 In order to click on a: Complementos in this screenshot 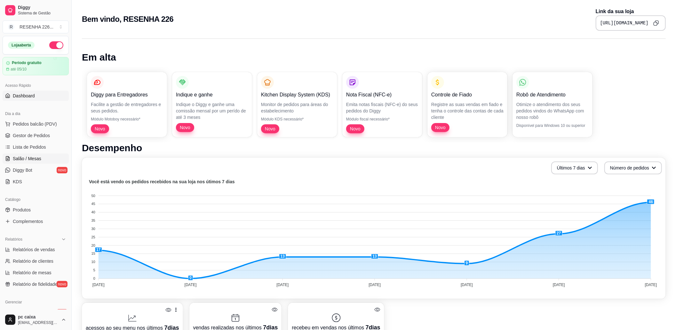, I will do `click(36, 221)`.